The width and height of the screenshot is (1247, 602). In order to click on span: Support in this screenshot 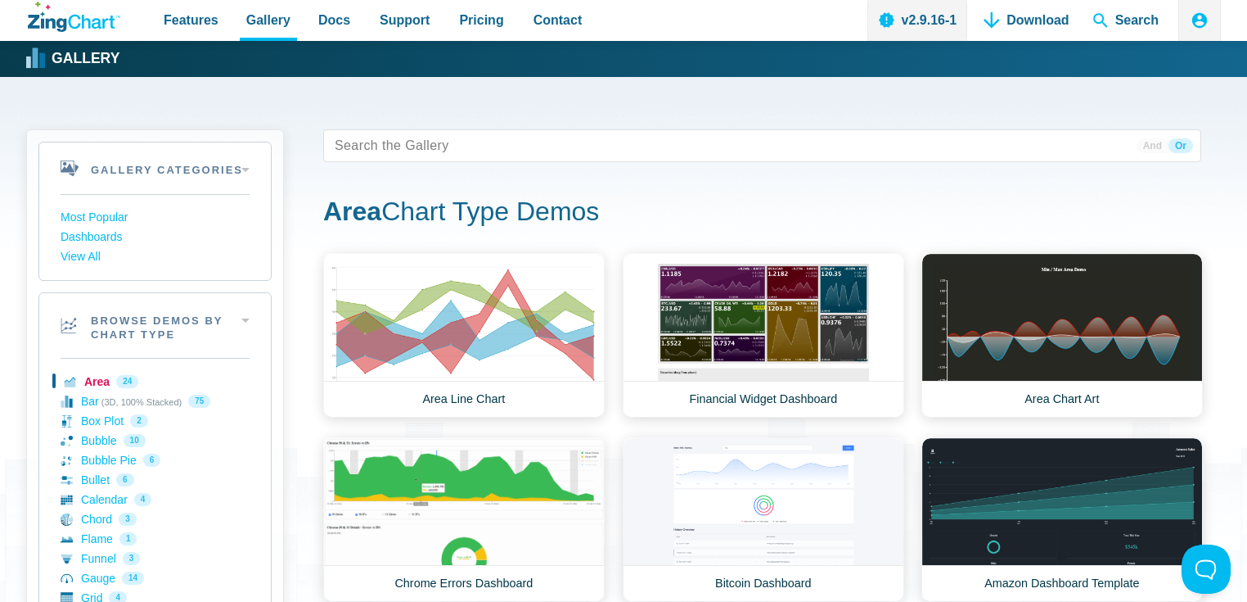, I will do `click(404, 20)`.